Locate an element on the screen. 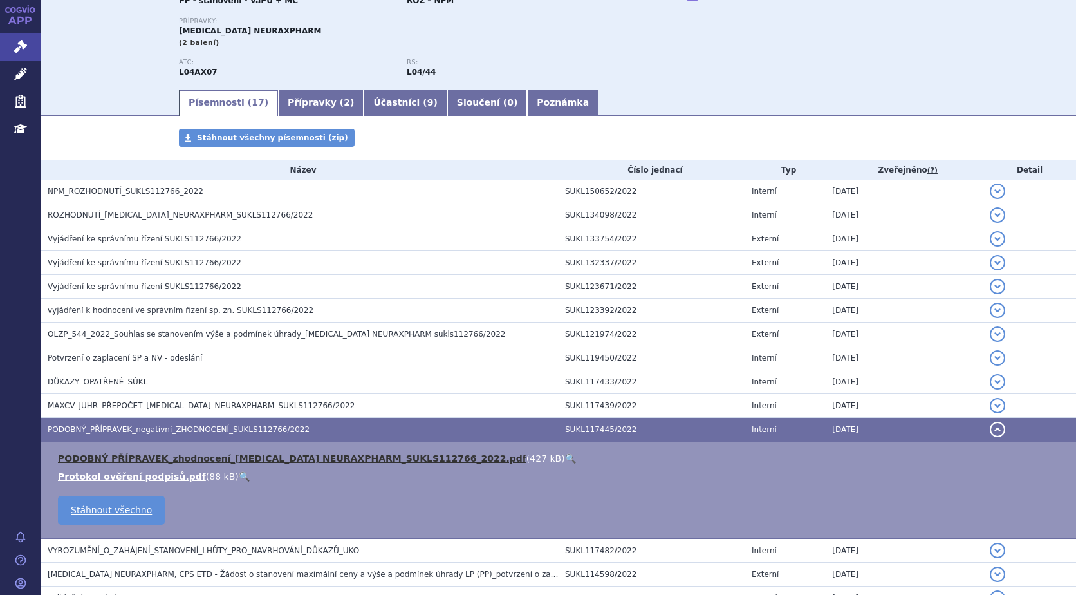 This screenshot has width=1076, height=595. strong: DIMETHYL-FUMARÁT is located at coordinates (198, 72).